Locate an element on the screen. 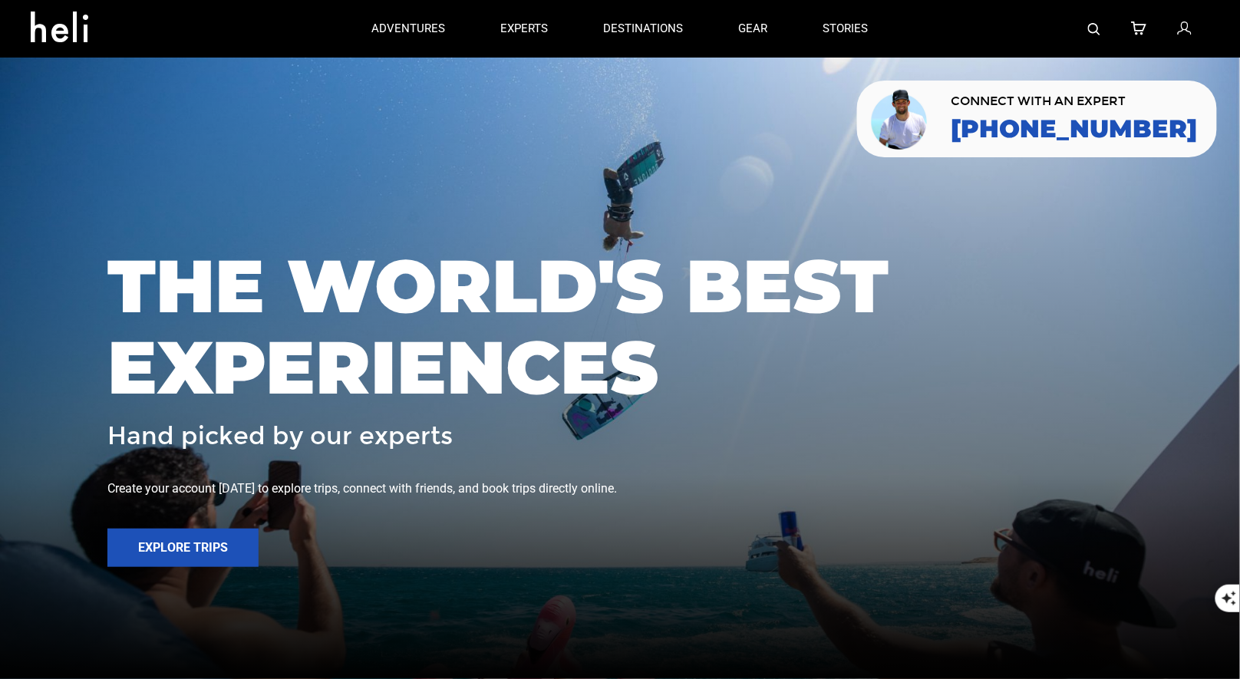  p: experts is located at coordinates (525, 28).